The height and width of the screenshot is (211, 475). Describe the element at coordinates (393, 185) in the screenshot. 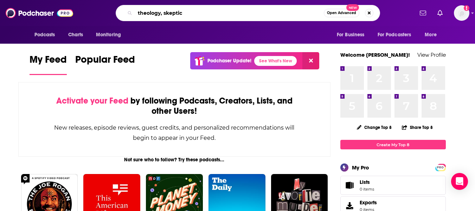

I see `a: Lists` at that location.